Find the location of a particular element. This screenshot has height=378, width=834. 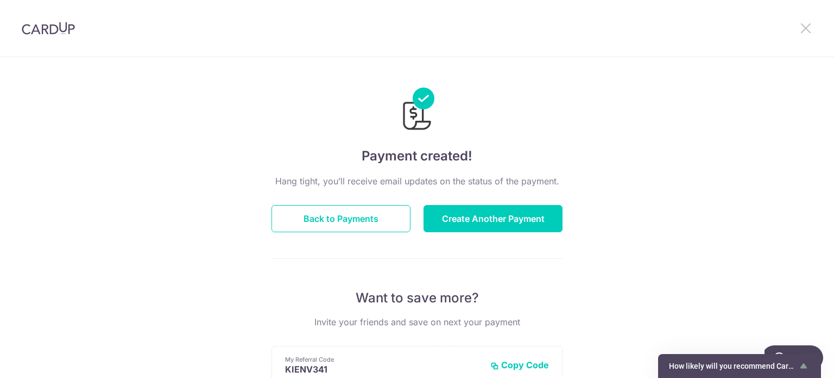

span: How likely will you recommend CardUp to a friend? is located at coordinates (733, 366).